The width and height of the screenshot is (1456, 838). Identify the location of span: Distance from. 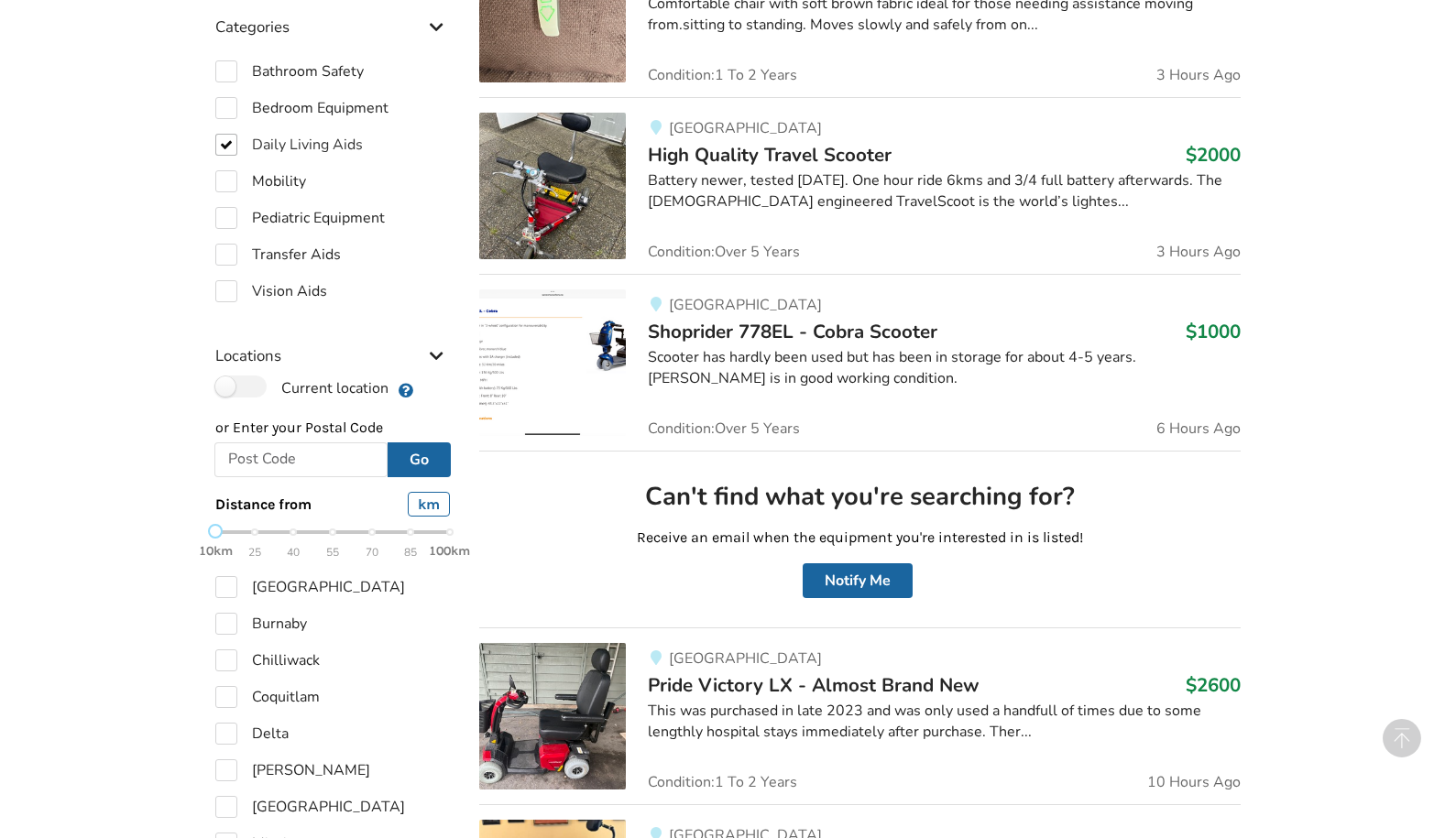
(263, 504).